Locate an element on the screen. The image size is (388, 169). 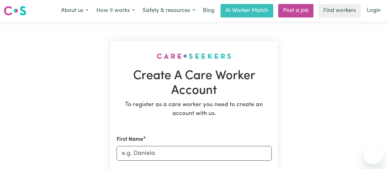
img: Careseekers logo is located at coordinates (15, 11).